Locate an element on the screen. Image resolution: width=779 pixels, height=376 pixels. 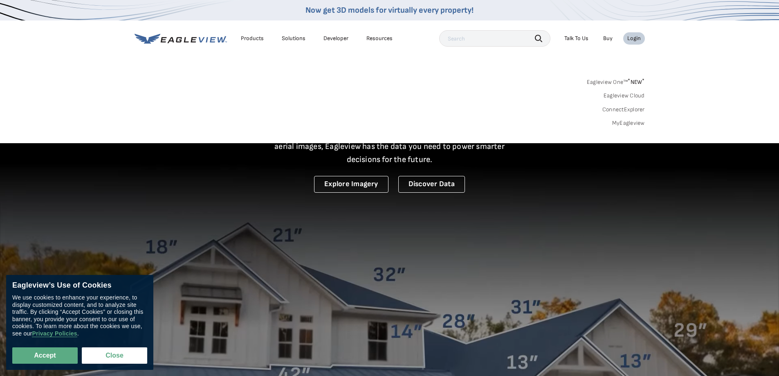
a: Privacy Policies is located at coordinates (54, 333).